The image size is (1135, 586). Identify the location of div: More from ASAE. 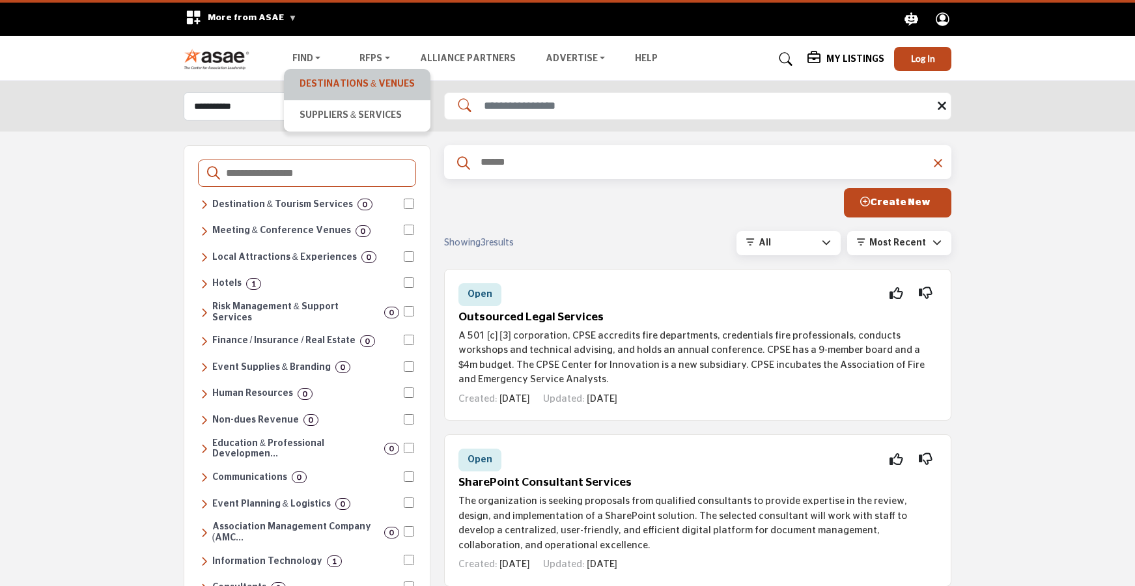
(241, 19).